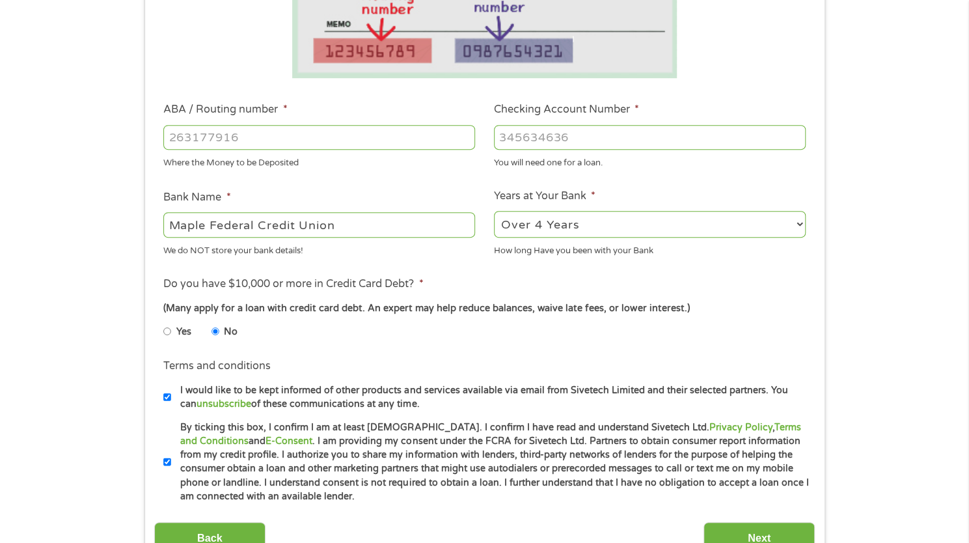 This screenshot has height=543, width=969. I want to click on label: Terms and conditions, so click(217, 366).